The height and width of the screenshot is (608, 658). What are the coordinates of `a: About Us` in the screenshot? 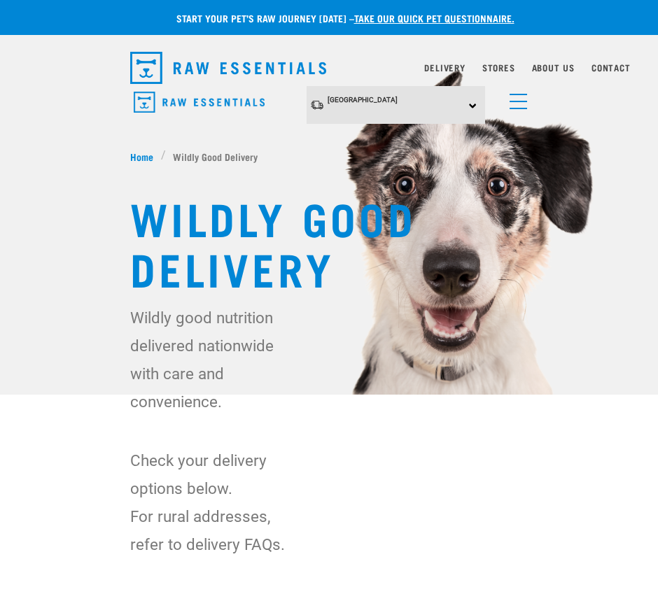 It's located at (553, 67).